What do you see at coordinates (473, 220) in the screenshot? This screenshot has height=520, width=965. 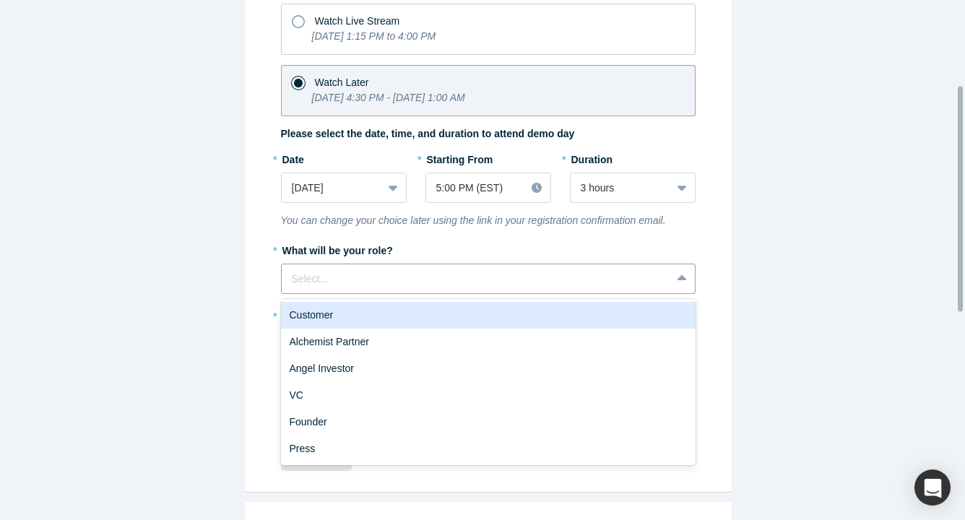 I see `i: You can change your choice later using the link in your registration confirmation email.` at bounding box center [473, 220].